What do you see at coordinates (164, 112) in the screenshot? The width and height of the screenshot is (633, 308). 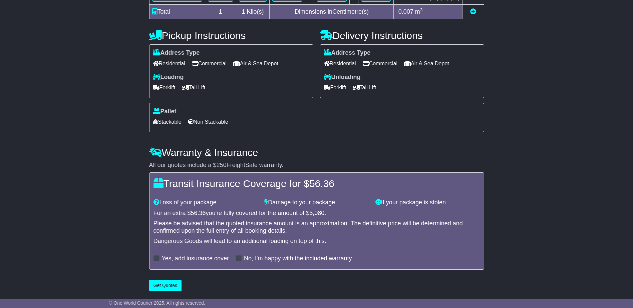 I see `label: Pallet` at bounding box center [164, 112].